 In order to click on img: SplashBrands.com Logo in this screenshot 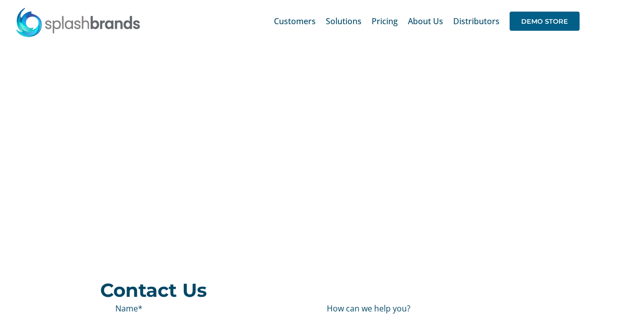, I will do `click(78, 22)`.